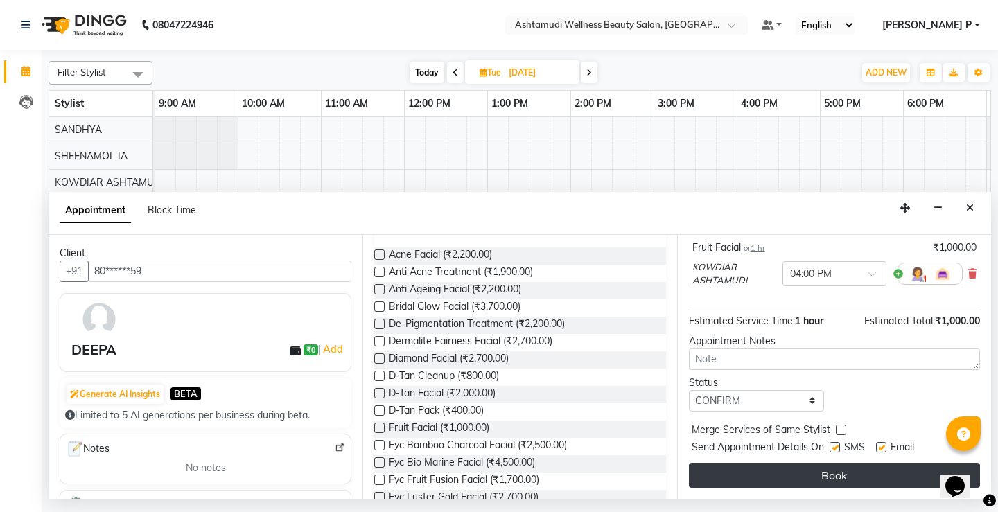  I want to click on span: Fyc Bamboo Charcoal Facial (₹2,500.00), so click(478, 446).